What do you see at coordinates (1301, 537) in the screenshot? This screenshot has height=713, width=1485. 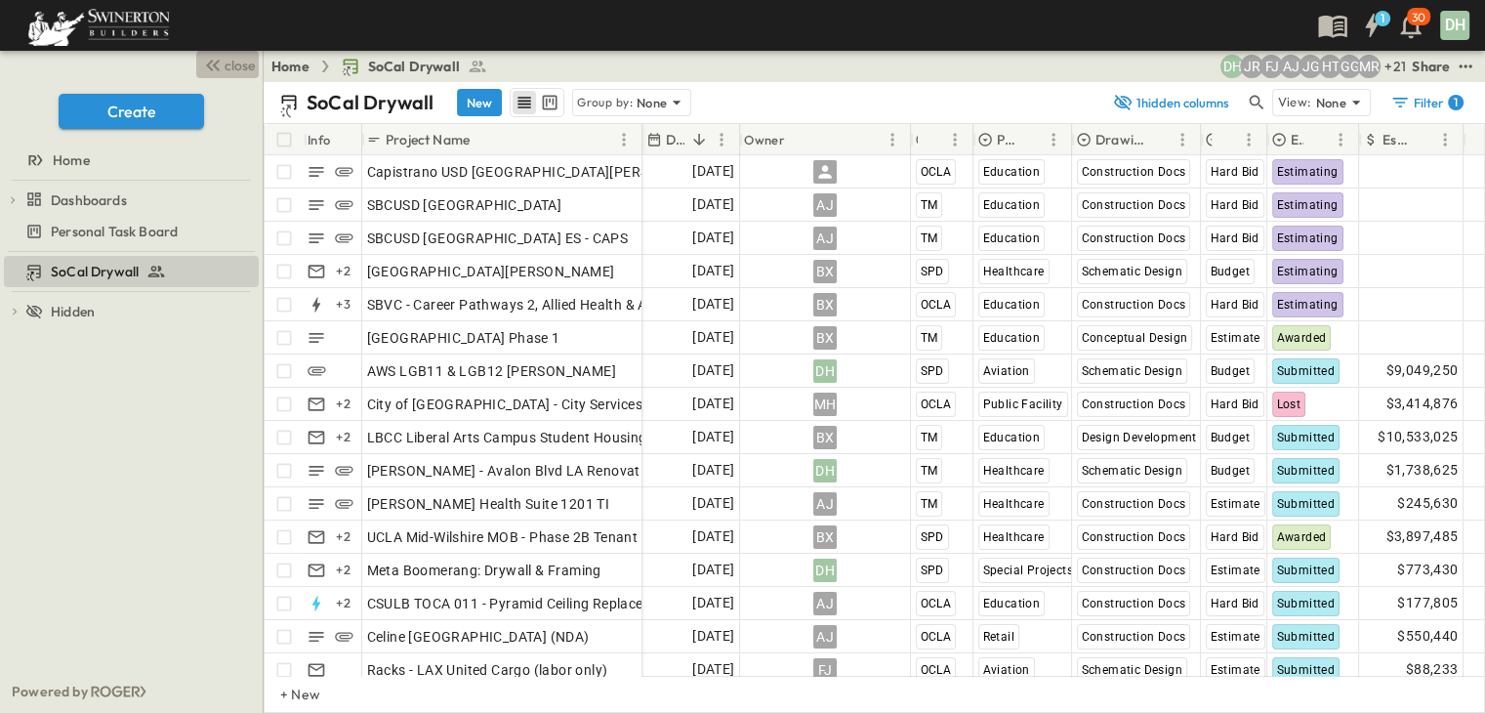 I see `span: Awarded` at bounding box center [1301, 537].